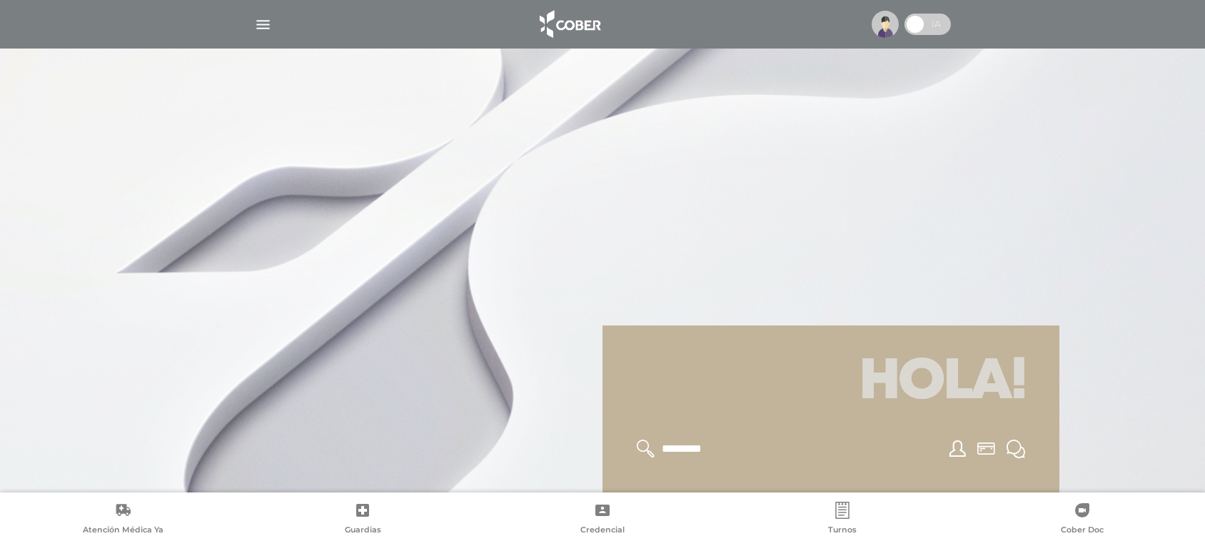 This screenshot has height=541, width=1205. What do you see at coordinates (123, 531) in the screenshot?
I see `span: Atención Médica Ya` at bounding box center [123, 531].